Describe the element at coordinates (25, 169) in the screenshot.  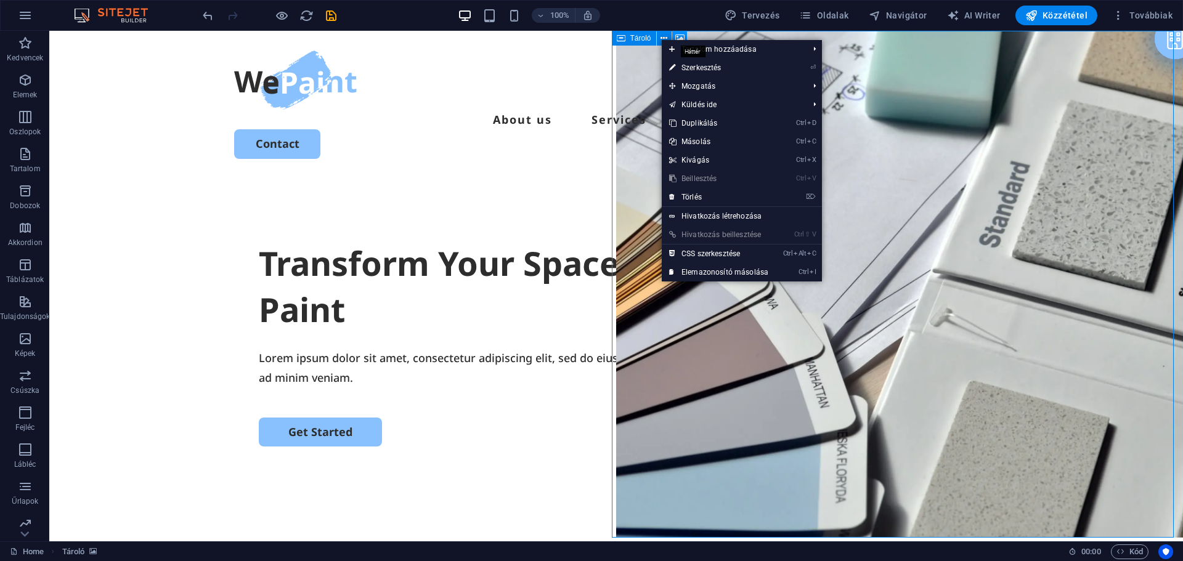
I see `p: Tartalom` at that location.